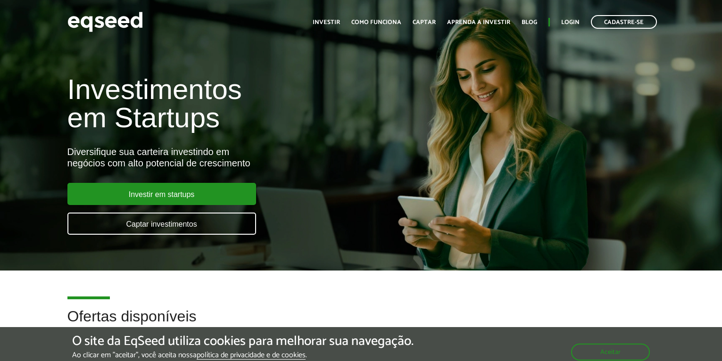 Image resolution: width=722 pixels, height=361 pixels. I want to click on a: Blog, so click(529, 22).